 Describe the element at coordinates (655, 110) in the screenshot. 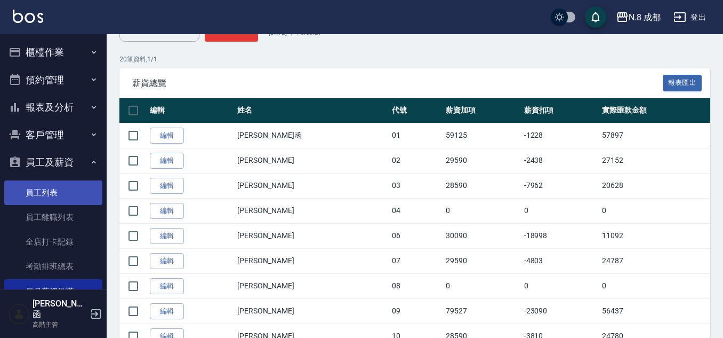

I see `th: 實際匯款金額` at that location.